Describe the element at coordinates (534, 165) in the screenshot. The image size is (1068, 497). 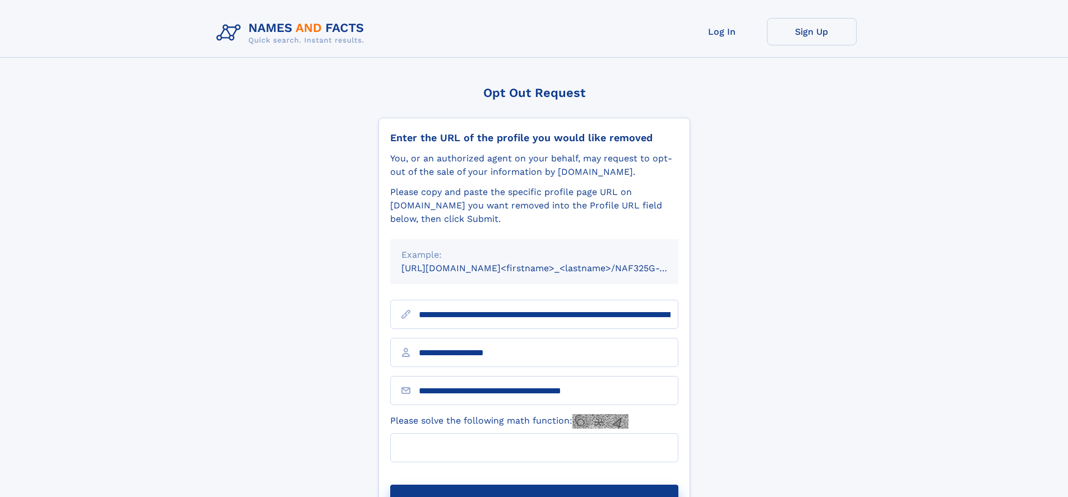
I see `div: You, or an authorized agent on your behalf, may request to opt-out of the sale of your informatio...` at that location.